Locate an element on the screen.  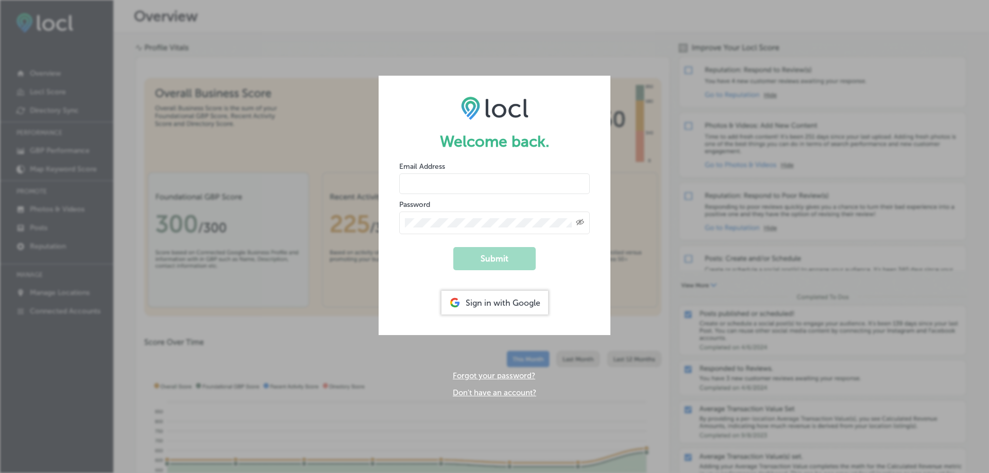
h1: Welcome back. is located at coordinates (494, 142).